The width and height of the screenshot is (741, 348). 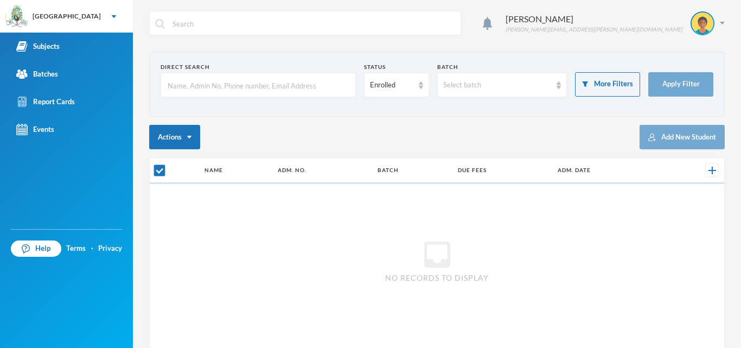 What do you see at coordinates (258, 67) in the screenshot?
I see `div: Direct Search` at bounding box center [258, 67].